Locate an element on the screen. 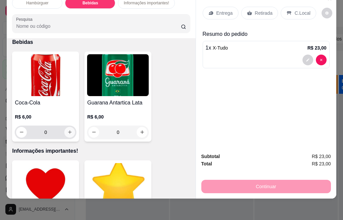  p: 1 x is located at coordinates (217, 48).